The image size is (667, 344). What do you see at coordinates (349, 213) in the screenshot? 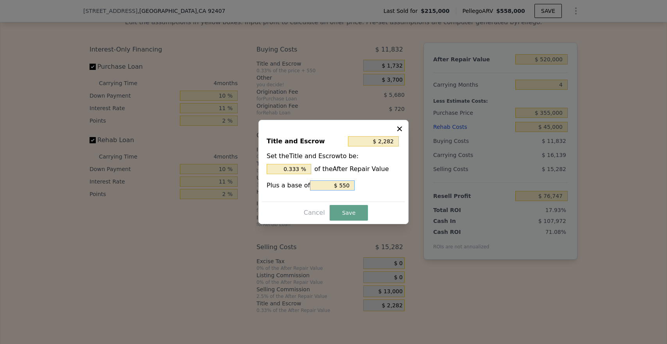
I see `button: Save` at bounding box center [349, 213].